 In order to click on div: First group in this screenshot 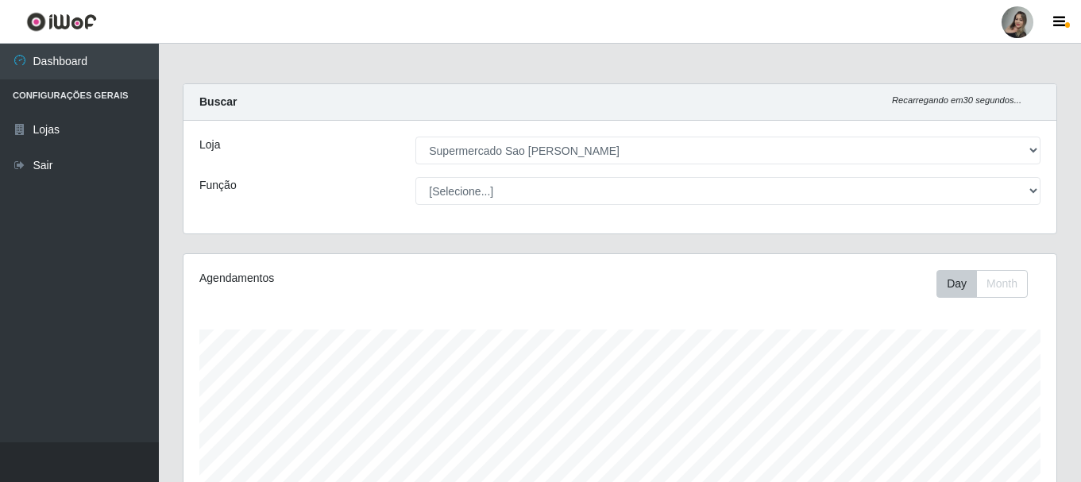, I will do `click(982, 284)`.